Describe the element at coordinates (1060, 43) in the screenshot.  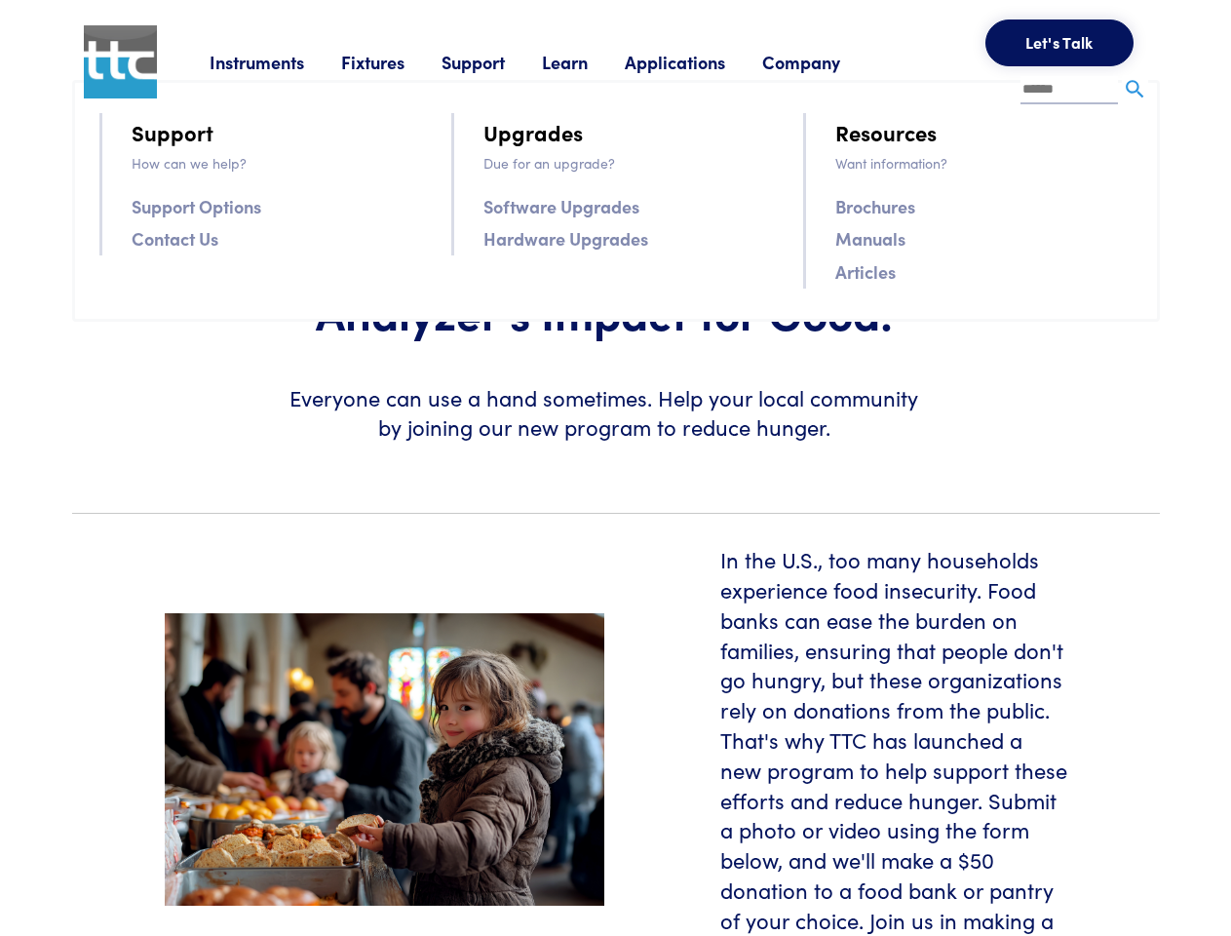
I see `button: Let's Talk` at that location.